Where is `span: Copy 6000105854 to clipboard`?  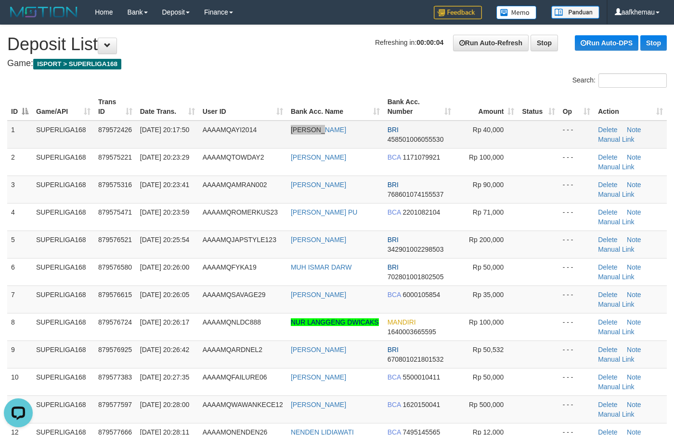 span: Copy 6000105854 to clipboard is located at coordinates (422, 294).